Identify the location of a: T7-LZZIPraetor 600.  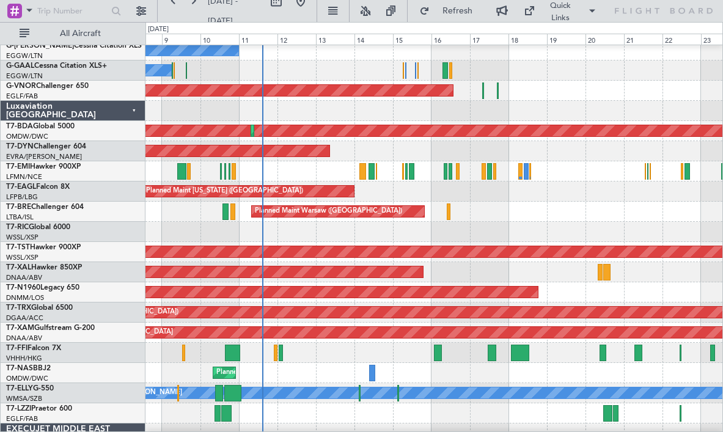
(39, 409).